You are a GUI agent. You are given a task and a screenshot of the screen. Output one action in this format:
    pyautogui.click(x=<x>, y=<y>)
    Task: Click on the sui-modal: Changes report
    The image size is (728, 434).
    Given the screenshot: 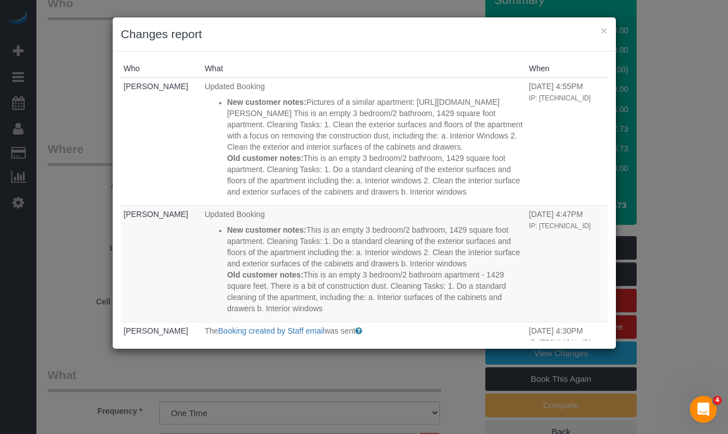 What is the action you would take?
    pyautogui.click(x=364, y=183)
    